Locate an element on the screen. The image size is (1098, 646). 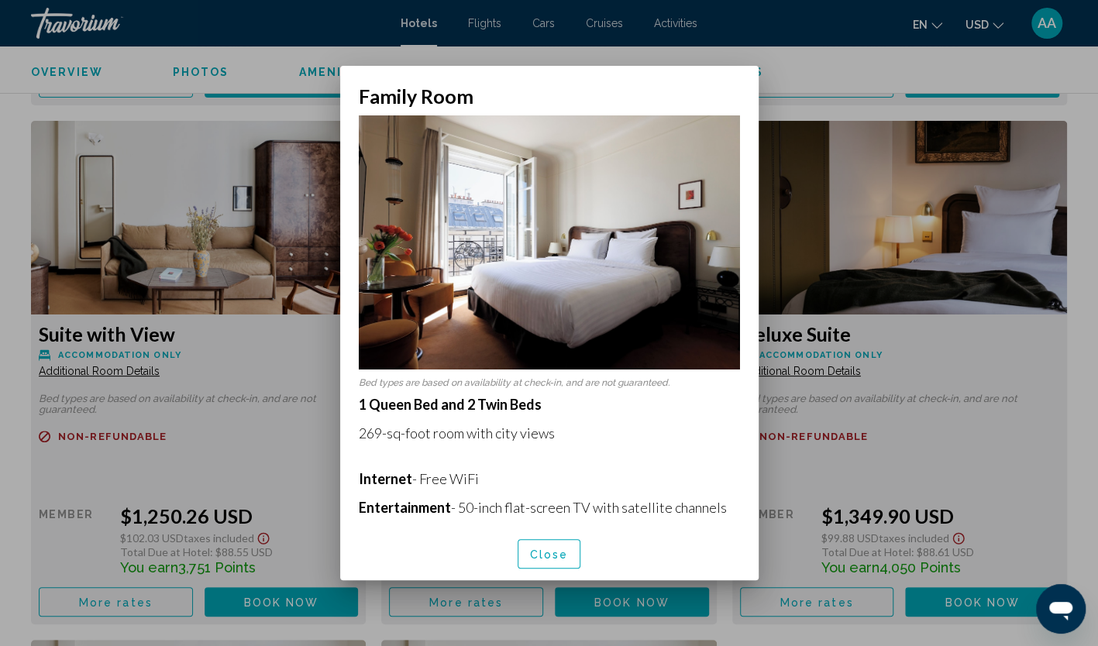
b: Internet is located at coordinates (385, 479).